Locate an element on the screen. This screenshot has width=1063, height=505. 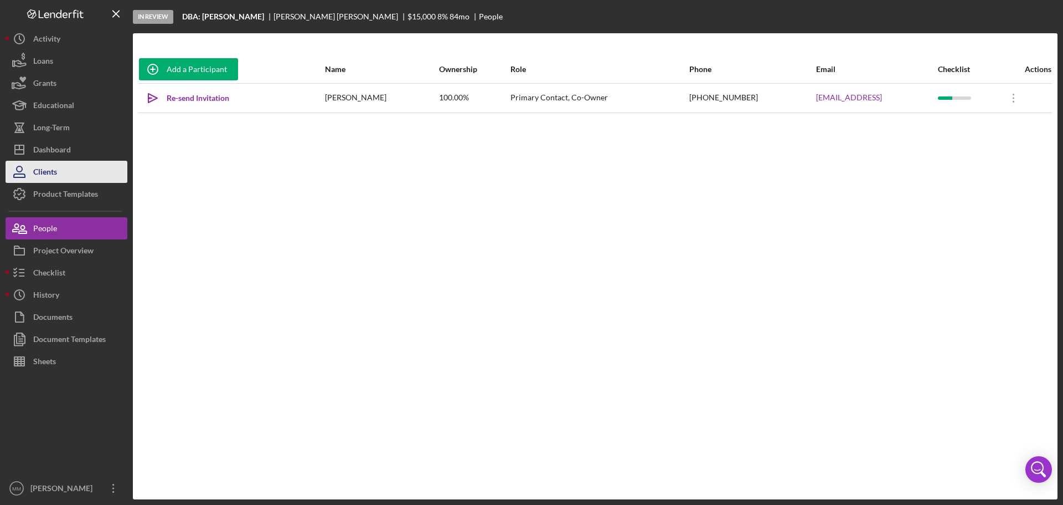
div: Sheets is located at coordinates (44, 362).